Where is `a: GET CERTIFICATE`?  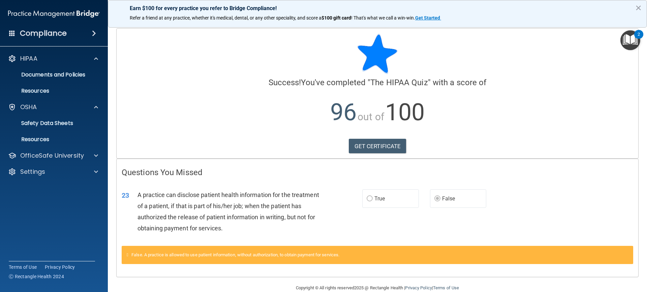 a: GET CERTIFICATE is located at coordinates (378, 146).